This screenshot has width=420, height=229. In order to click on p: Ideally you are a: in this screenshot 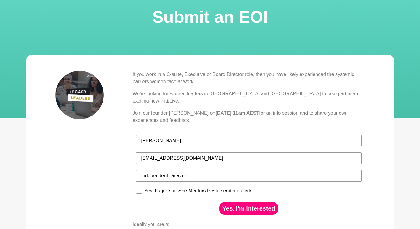, I will do `click(249, 224)`.